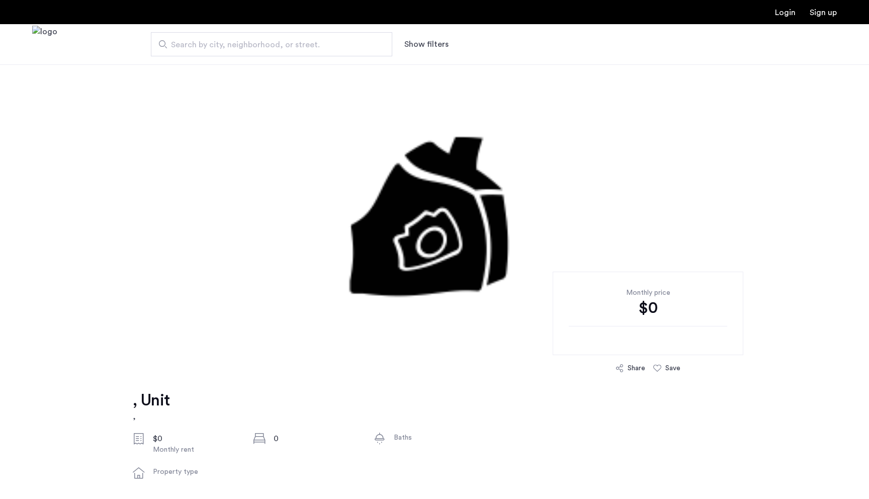  I want to click on div: Share, so click(636, 368).